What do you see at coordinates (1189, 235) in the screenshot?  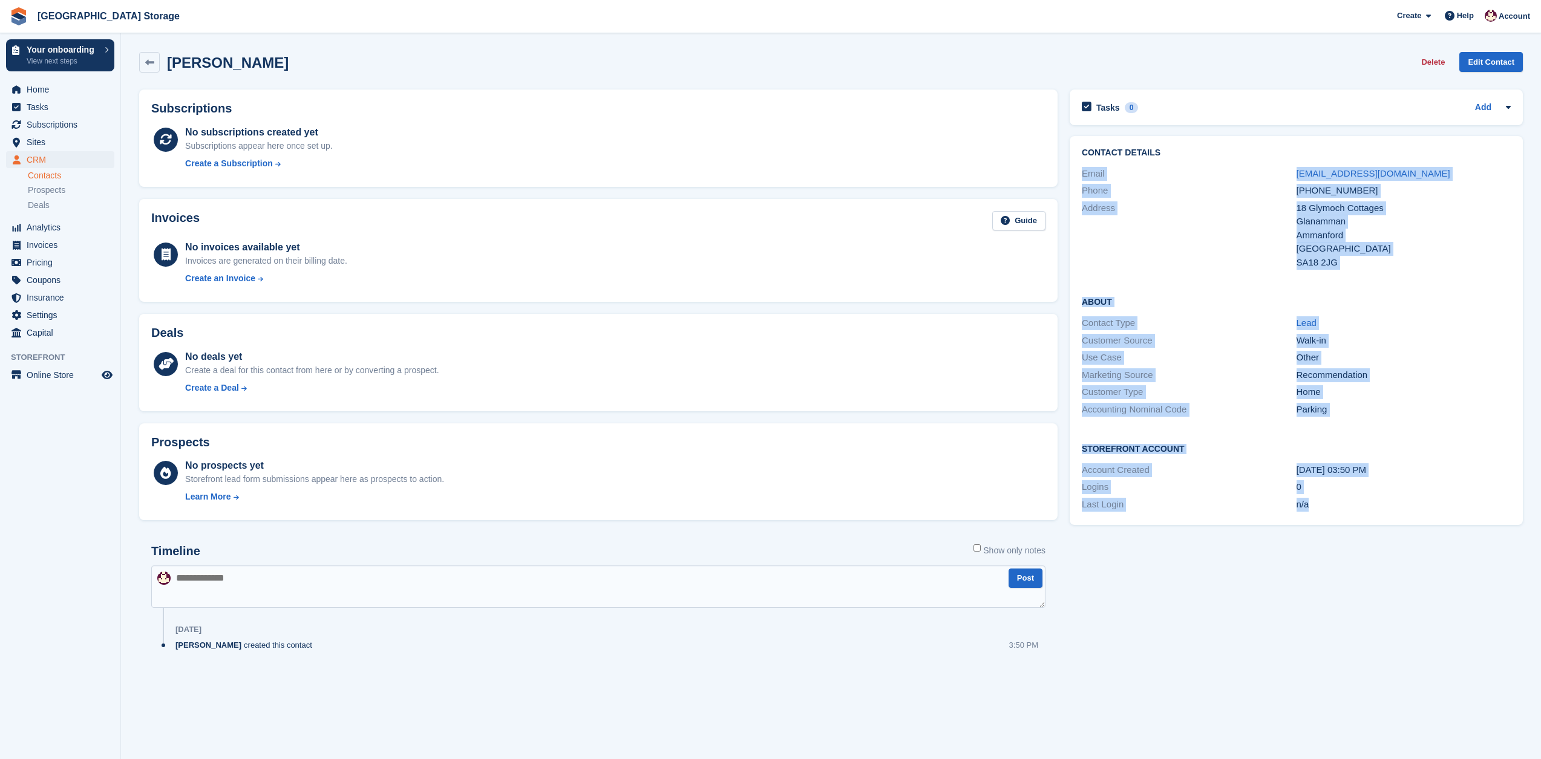 I see `div: Address` at bounding box center [1189, 235].